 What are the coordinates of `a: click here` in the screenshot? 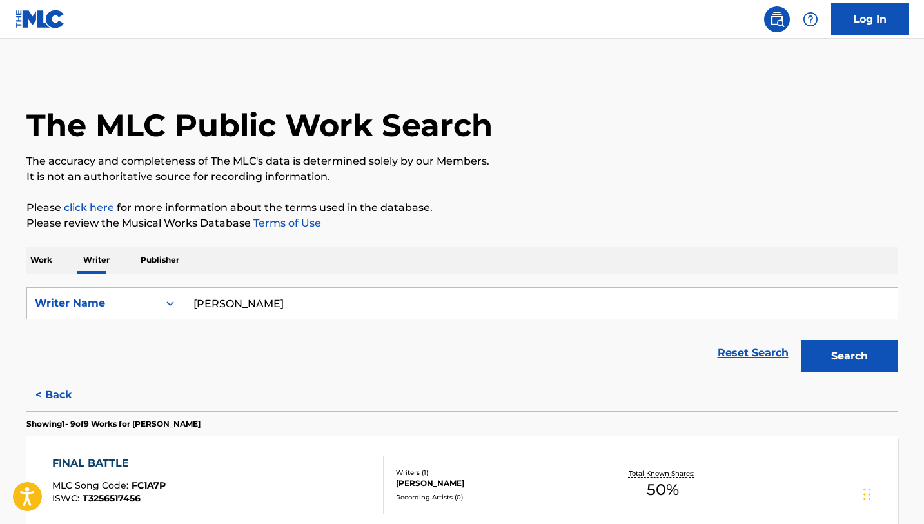 It's located at (89, 207).